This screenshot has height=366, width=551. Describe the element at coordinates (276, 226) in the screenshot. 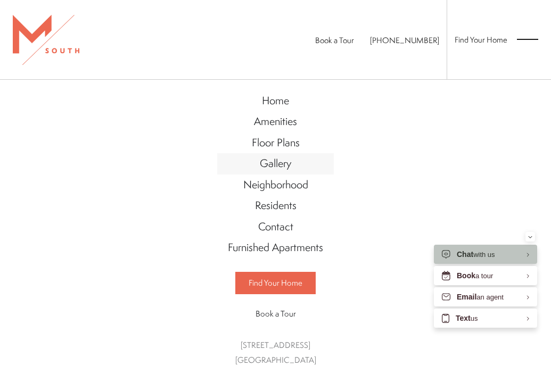

I see `span: Contact` at that location.